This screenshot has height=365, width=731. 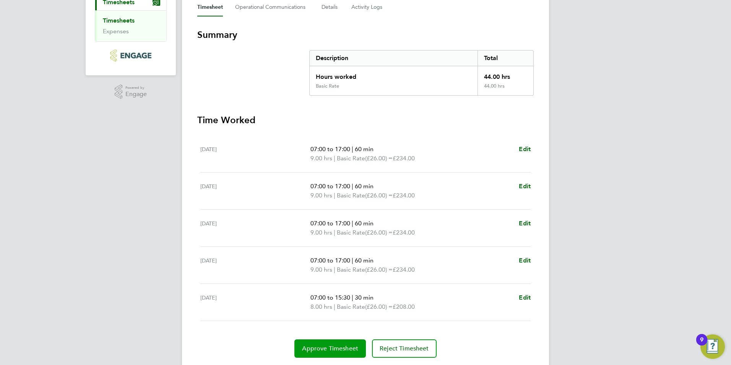 What do you see at coordinates (404, 348) in the screenshot?
I see `button: Reject Timesheet` at bounding box center [404, 348].